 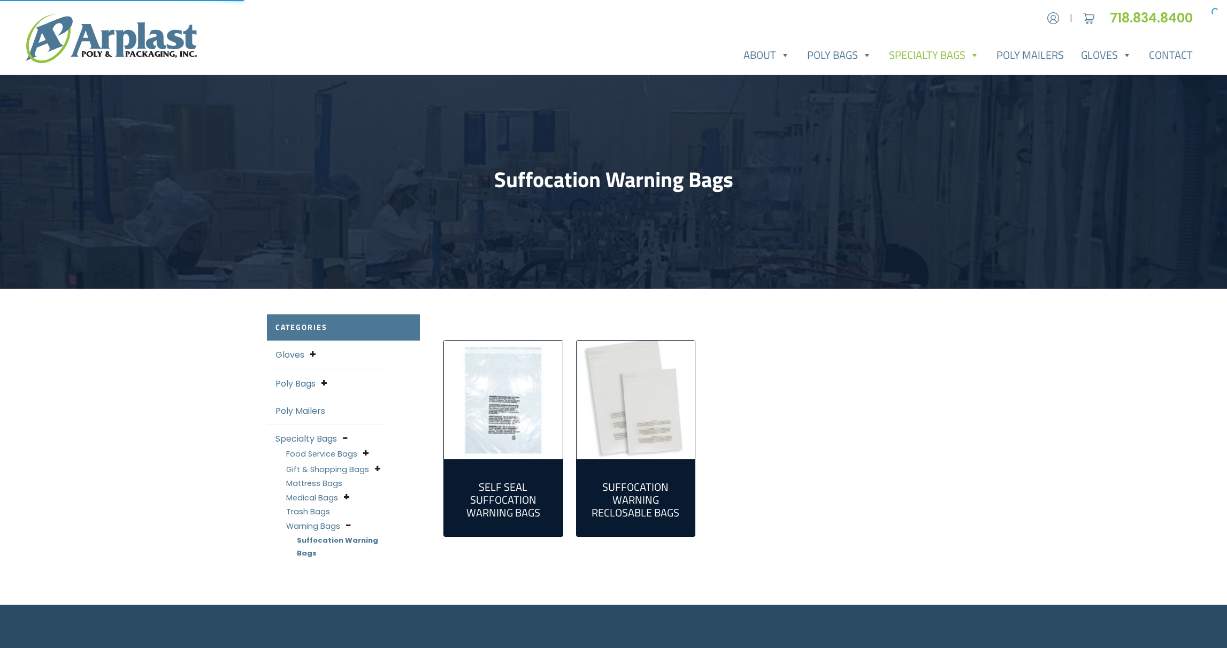 What do you see at coordinates (314, 484) in the screenshot?
I see `a: Mattress Bags` at bounding box center [314, 484].